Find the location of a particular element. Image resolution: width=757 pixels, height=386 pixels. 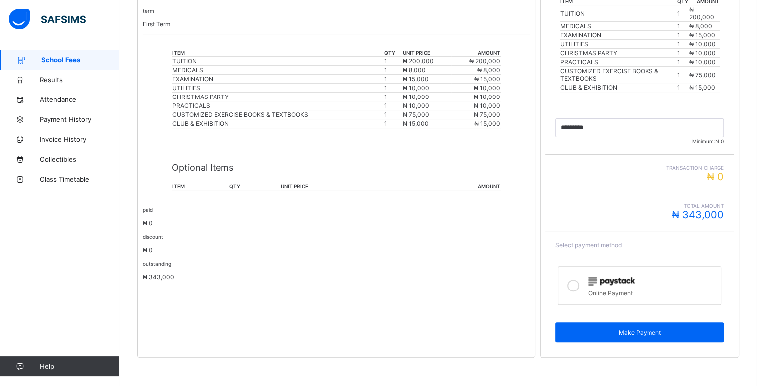

span: Transaction charge is located at coordinates (640, 168).